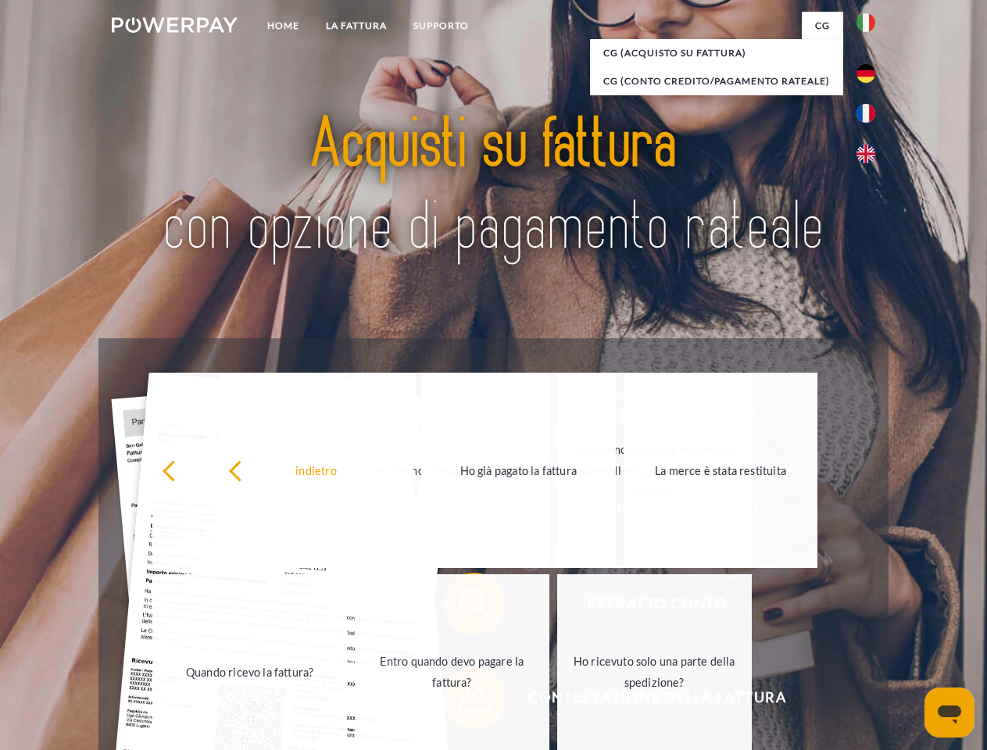 The height and width of the screenshot is (750, 987). Describe the element at coordinates (493, 187) in the screenshot. I see `img: title-powerpay_it.svg` at that location.